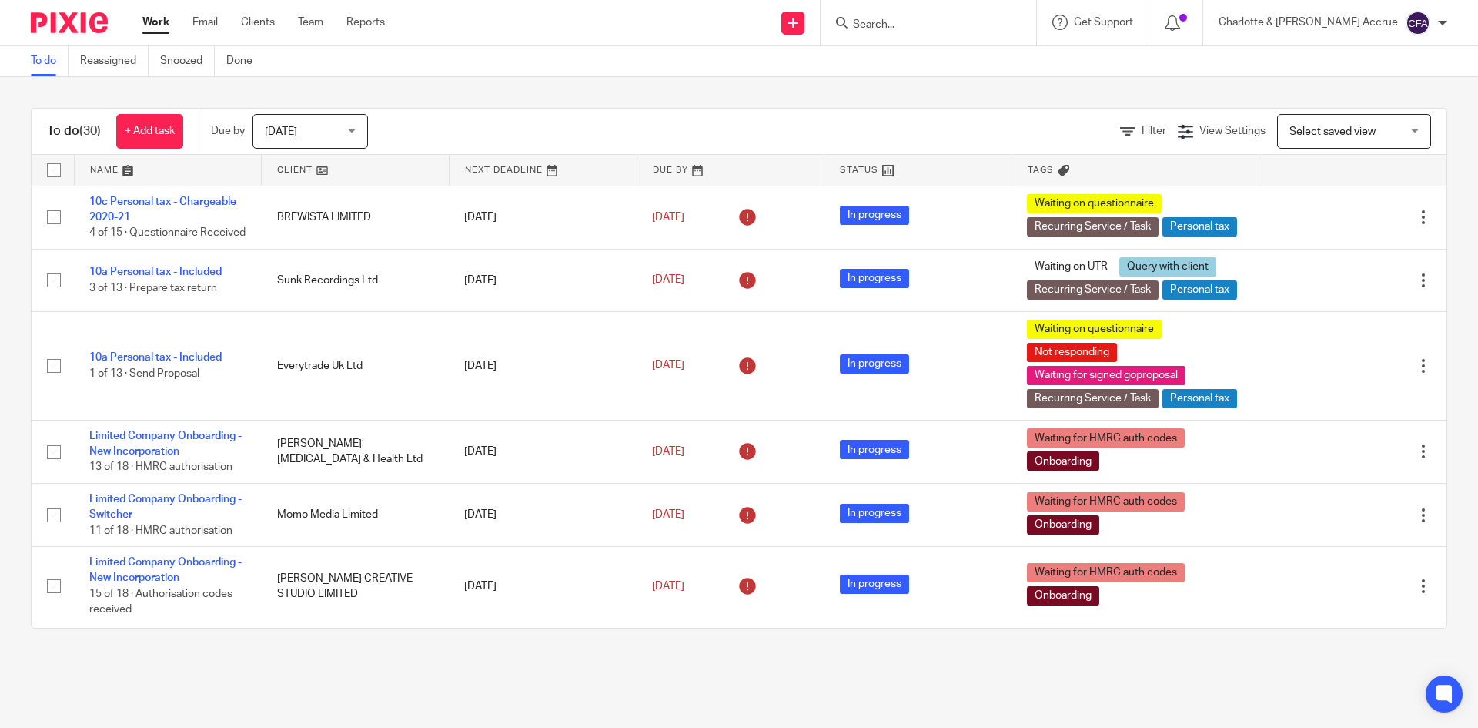  Describe the element at coordinates (1233, 131) in the screenshot. I see `span: View Settings` at that location.